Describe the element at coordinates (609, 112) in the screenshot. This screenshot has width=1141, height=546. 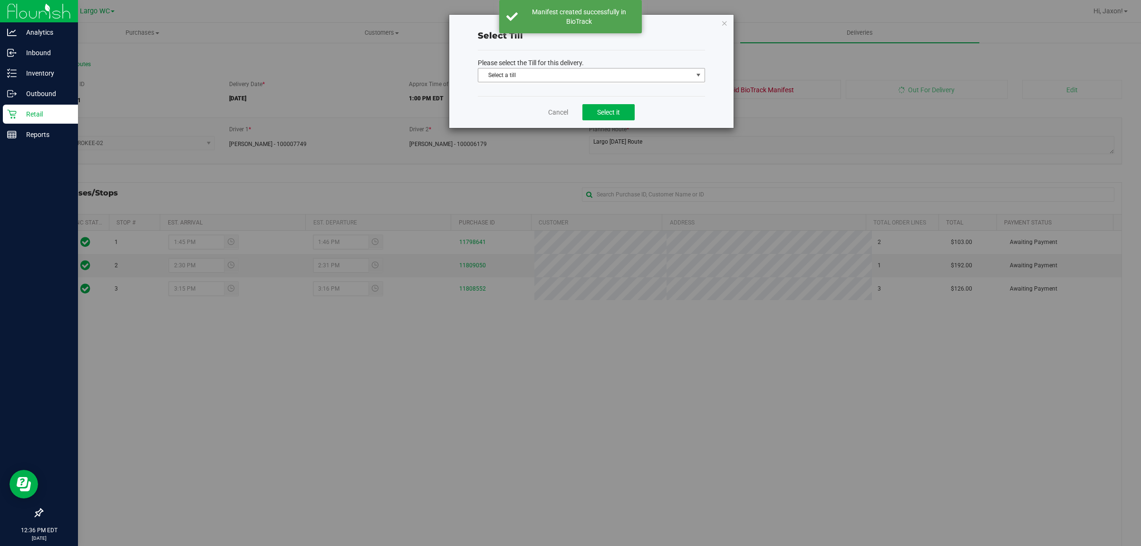
I see `span: Select it` at that location.